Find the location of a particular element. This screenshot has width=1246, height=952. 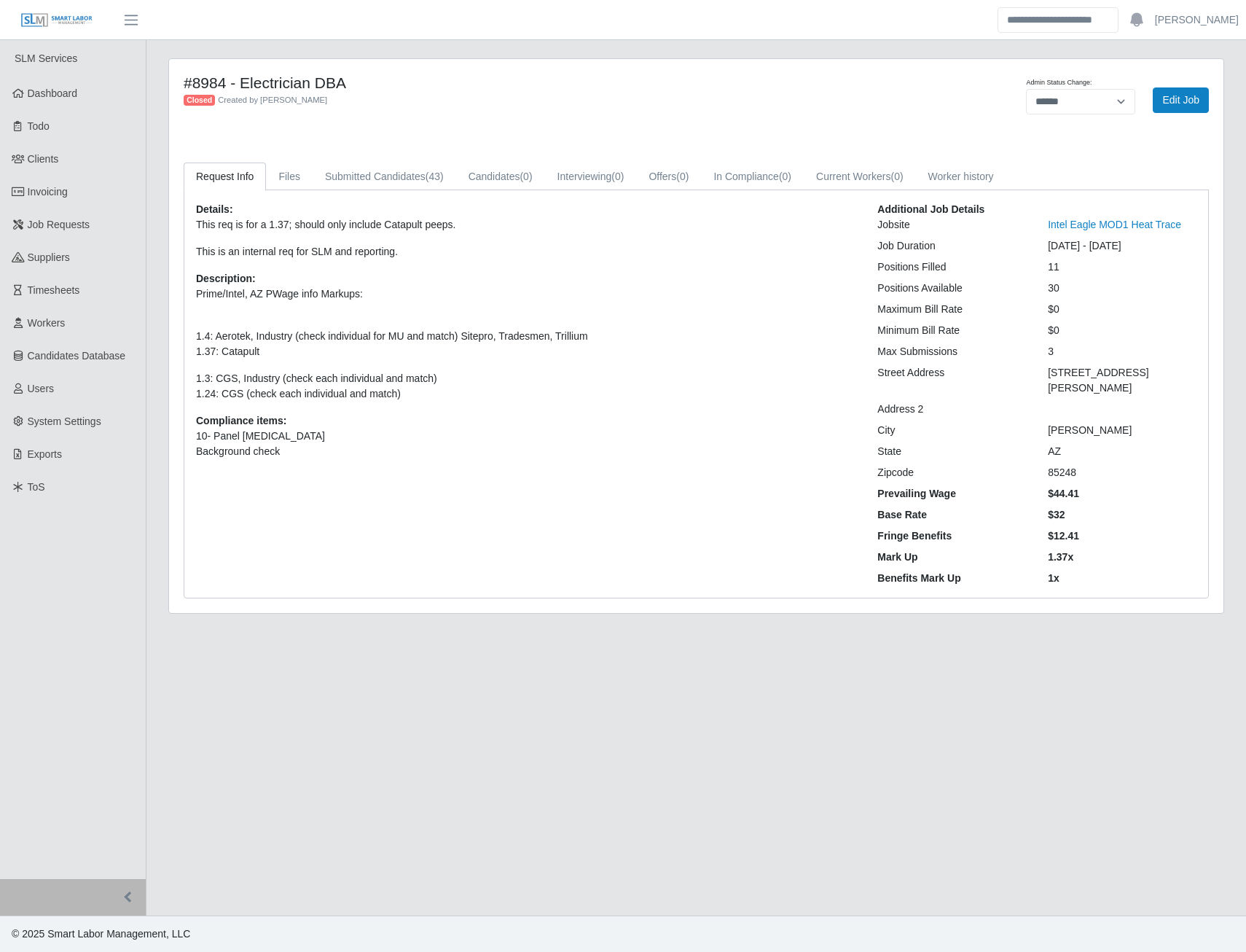

img: SLM Logo is located at coordinates (57, 20).